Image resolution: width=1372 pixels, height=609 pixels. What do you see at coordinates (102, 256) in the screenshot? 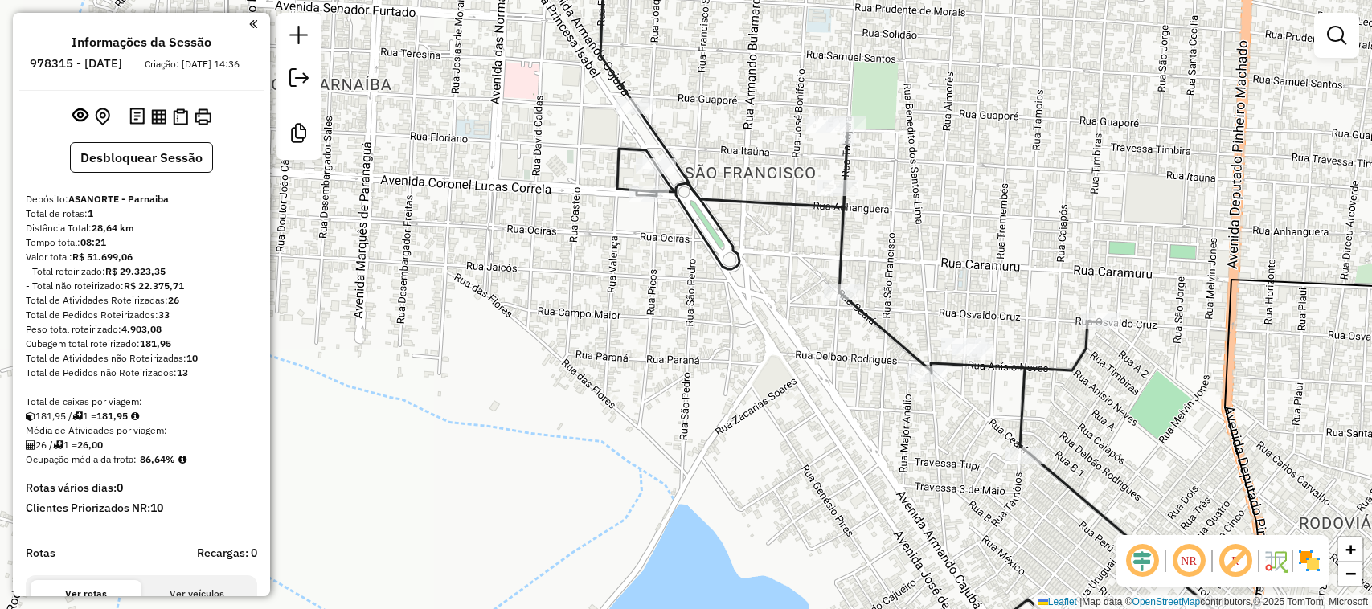
I see `strong: R$ 51.699,06` at bounding box center [102, 256].